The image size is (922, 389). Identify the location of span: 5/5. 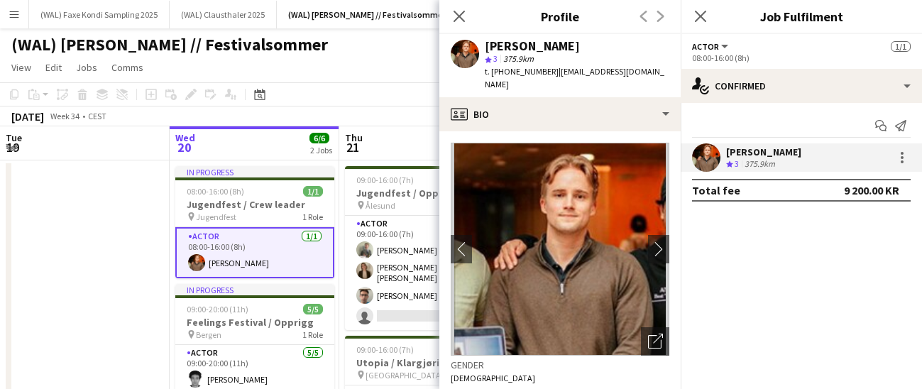
(313, 309).